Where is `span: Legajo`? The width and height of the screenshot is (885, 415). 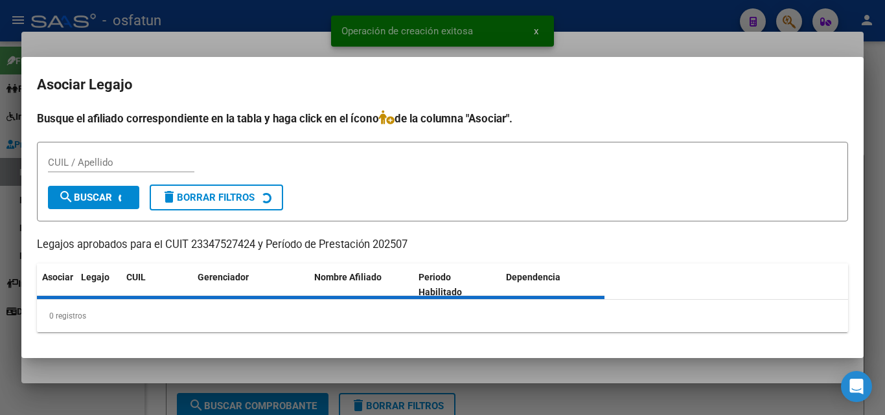 span: Legajo is located at coordinates (95, 277).